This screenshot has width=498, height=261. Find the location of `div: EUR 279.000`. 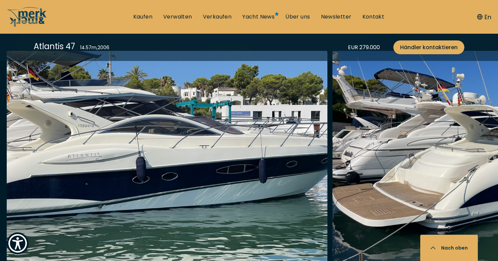

div: EUR 279.000 is located at coordinates (364, 47).